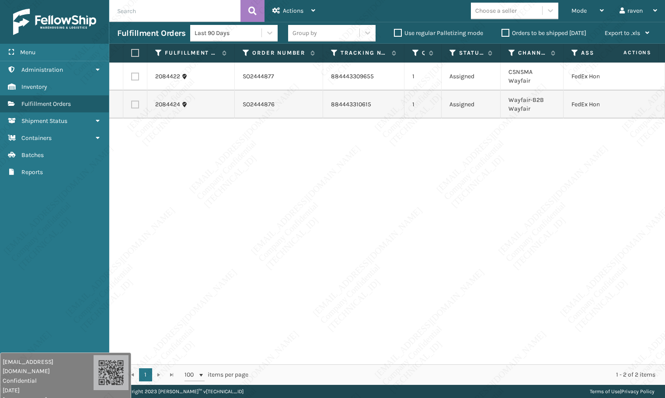 This screenshot has height=398, width=665. I want to click on a: 884443310615, so click(351, 104).